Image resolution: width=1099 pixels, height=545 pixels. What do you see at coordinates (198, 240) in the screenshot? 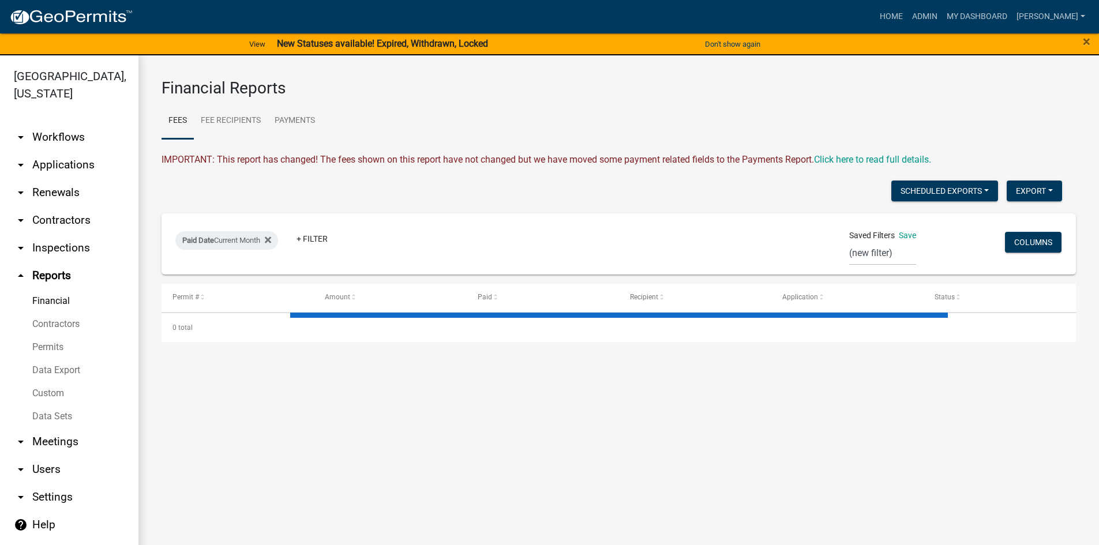
I see `span: Paid Date` at bounding box center [198, 240].